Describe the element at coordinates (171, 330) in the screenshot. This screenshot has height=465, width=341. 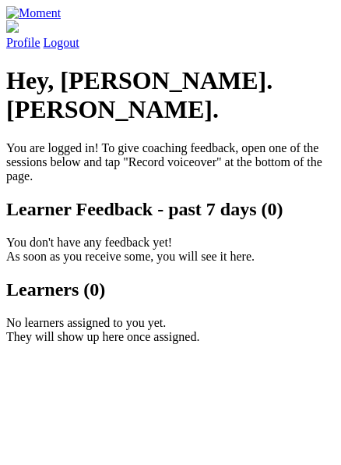
I see `p: No learners assigned to you yet. They will show up here once assigned.` at that location.